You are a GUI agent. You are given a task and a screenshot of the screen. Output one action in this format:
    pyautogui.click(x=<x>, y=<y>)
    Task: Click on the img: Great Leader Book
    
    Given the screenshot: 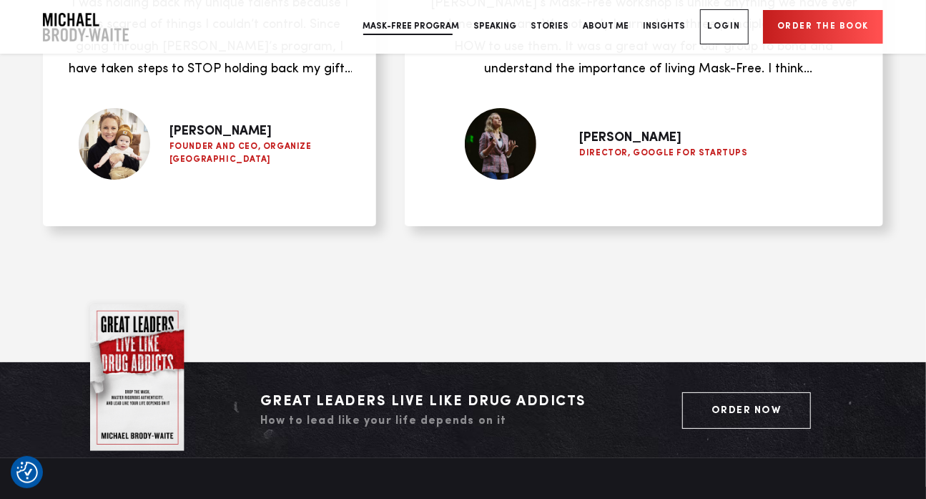 What is the action you would take?
    pyautogui.click(x=137, y=377)
    